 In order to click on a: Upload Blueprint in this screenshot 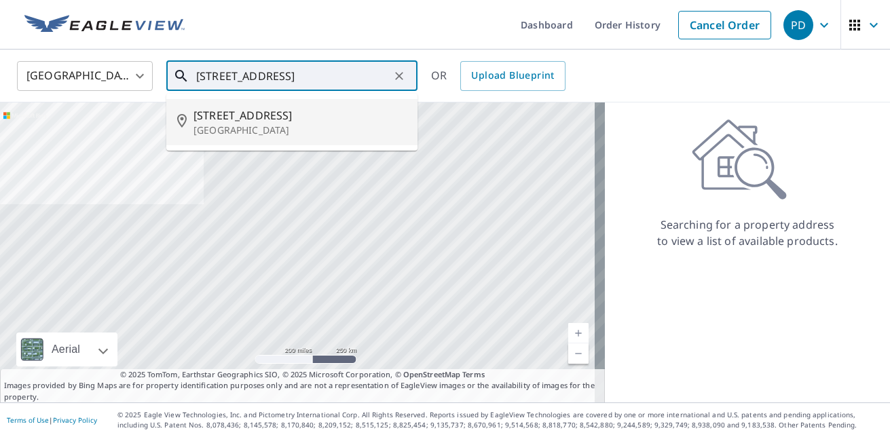, I will do `click(513, 76)`.